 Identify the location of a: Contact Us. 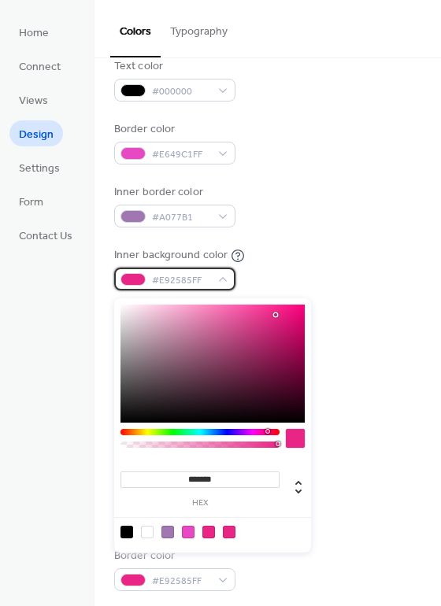
(46, 235).